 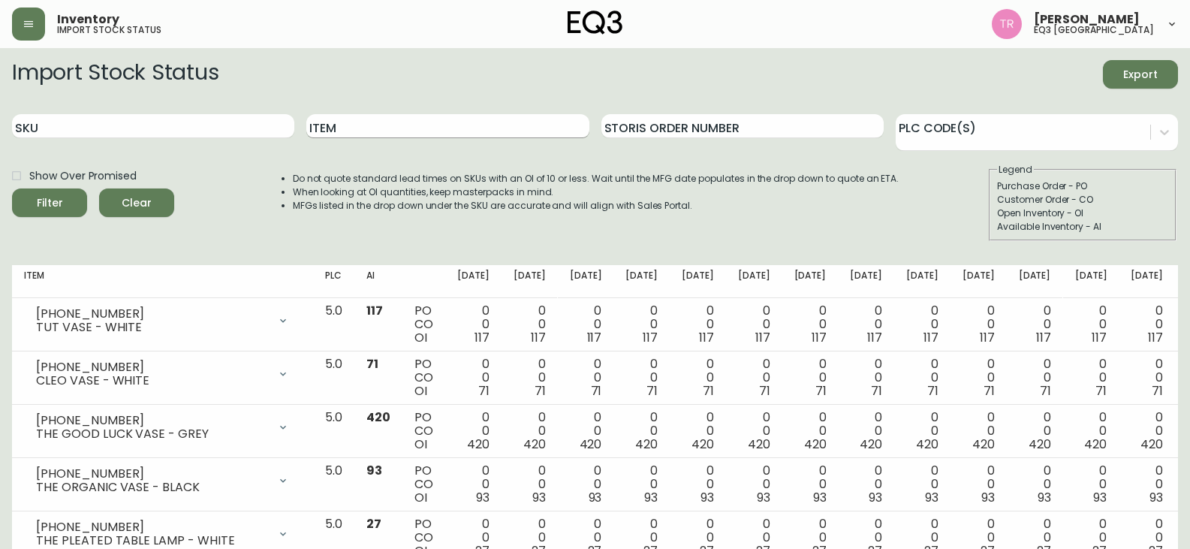 I want to click on h5: import stock status, so click(x=109, y=30).